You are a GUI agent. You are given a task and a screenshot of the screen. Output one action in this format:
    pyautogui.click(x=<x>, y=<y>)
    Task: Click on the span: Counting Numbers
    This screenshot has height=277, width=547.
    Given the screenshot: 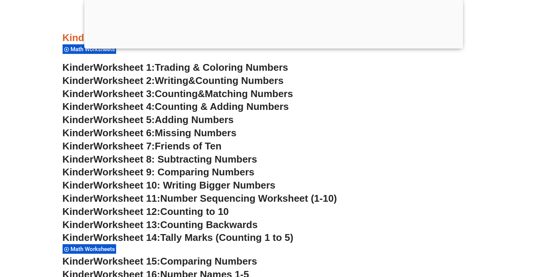 What is the action you would take?
    pyautogui.click(x=239, y=81)
    